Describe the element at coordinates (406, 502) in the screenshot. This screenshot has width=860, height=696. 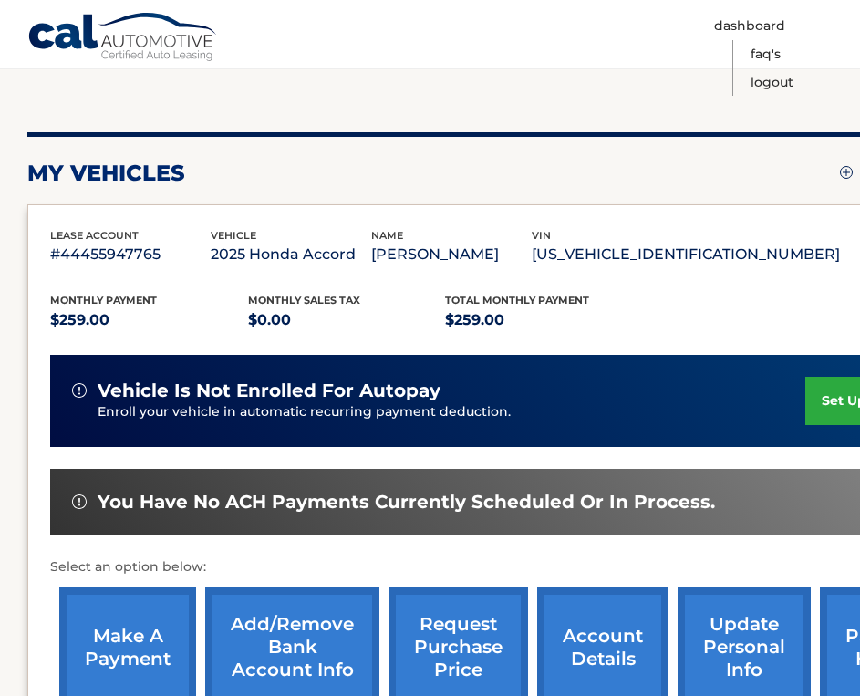
I see `span: You have no ACH payments currently scheduled or in process.` at that location.